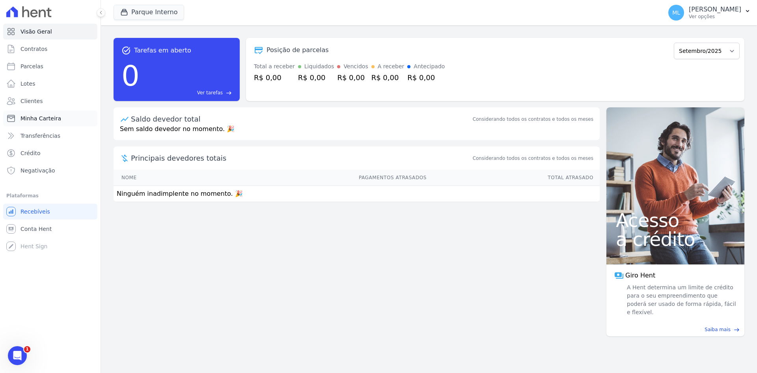 This screenshot has width=757, height=373. I want to click on div: Saldo devedor total, so click(301, 119).